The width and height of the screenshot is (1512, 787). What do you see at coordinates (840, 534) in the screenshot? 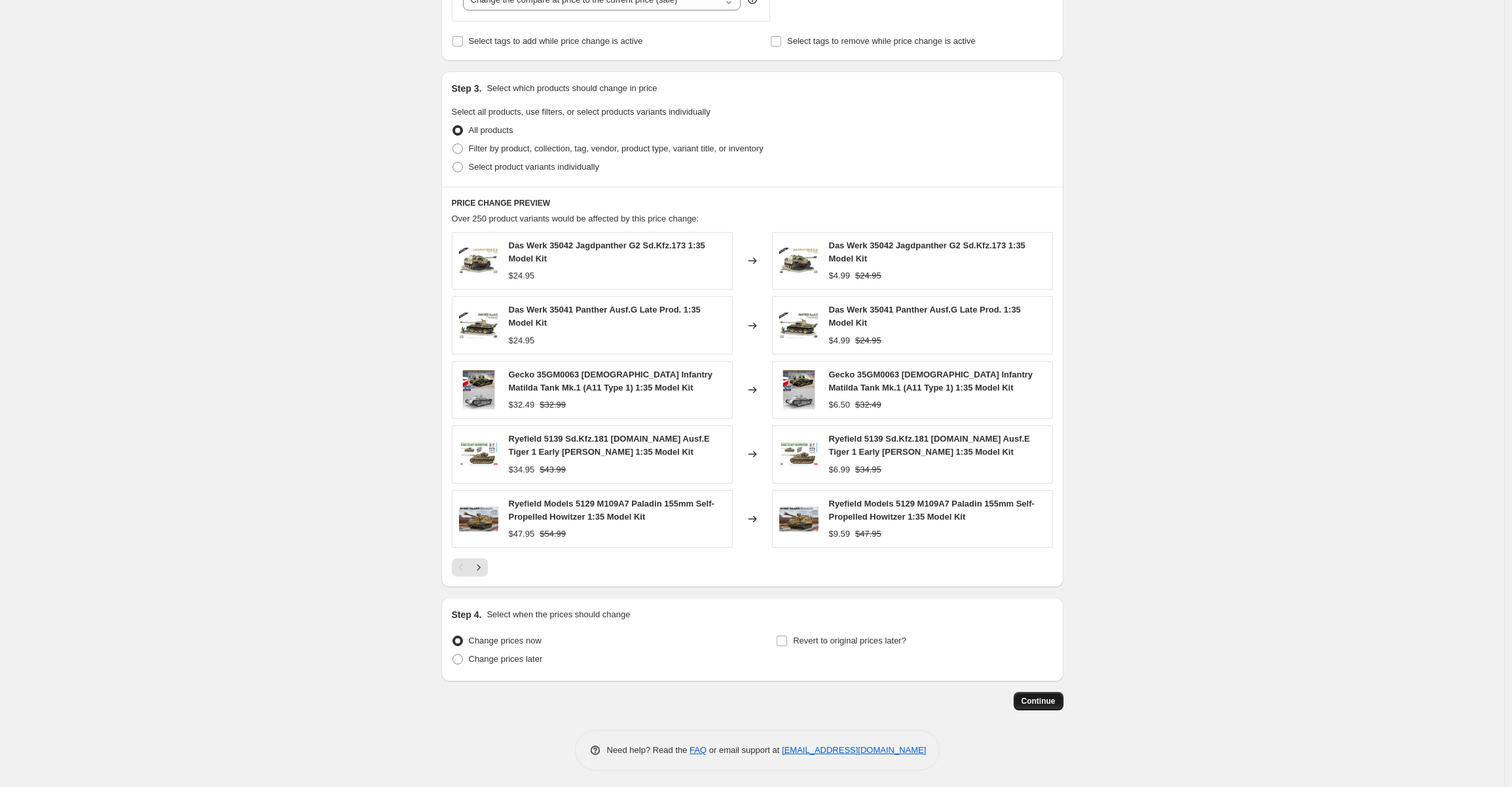
I see `div: $9.59` at bounding box center [840, 534].